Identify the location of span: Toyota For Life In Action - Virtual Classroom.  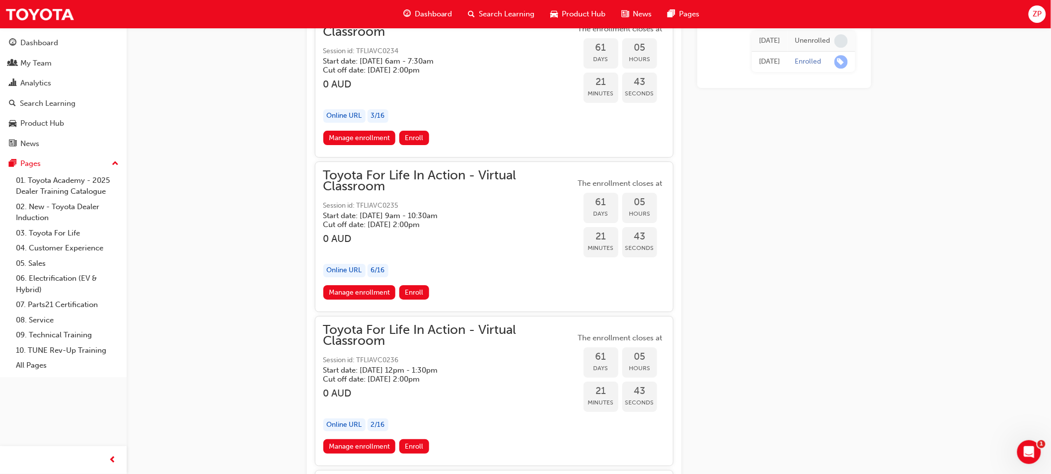
(449, 181).